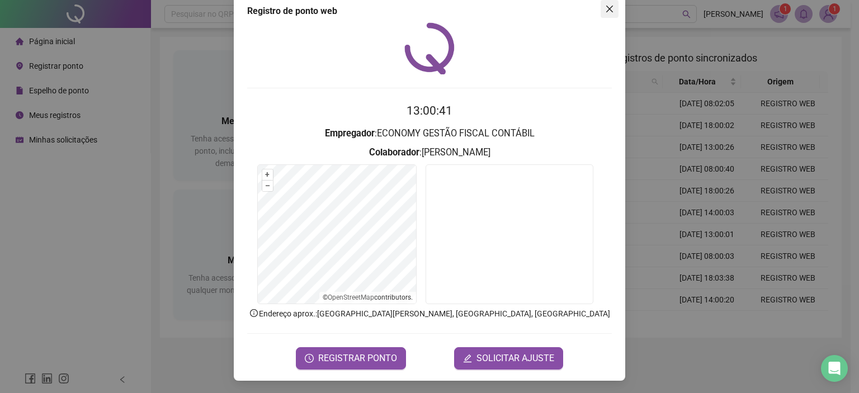 The image size is (859, 393). Describe the element at coordinates (351, 359) in the screenshot. I see `button: REGISTRAR PONTO` at that location.